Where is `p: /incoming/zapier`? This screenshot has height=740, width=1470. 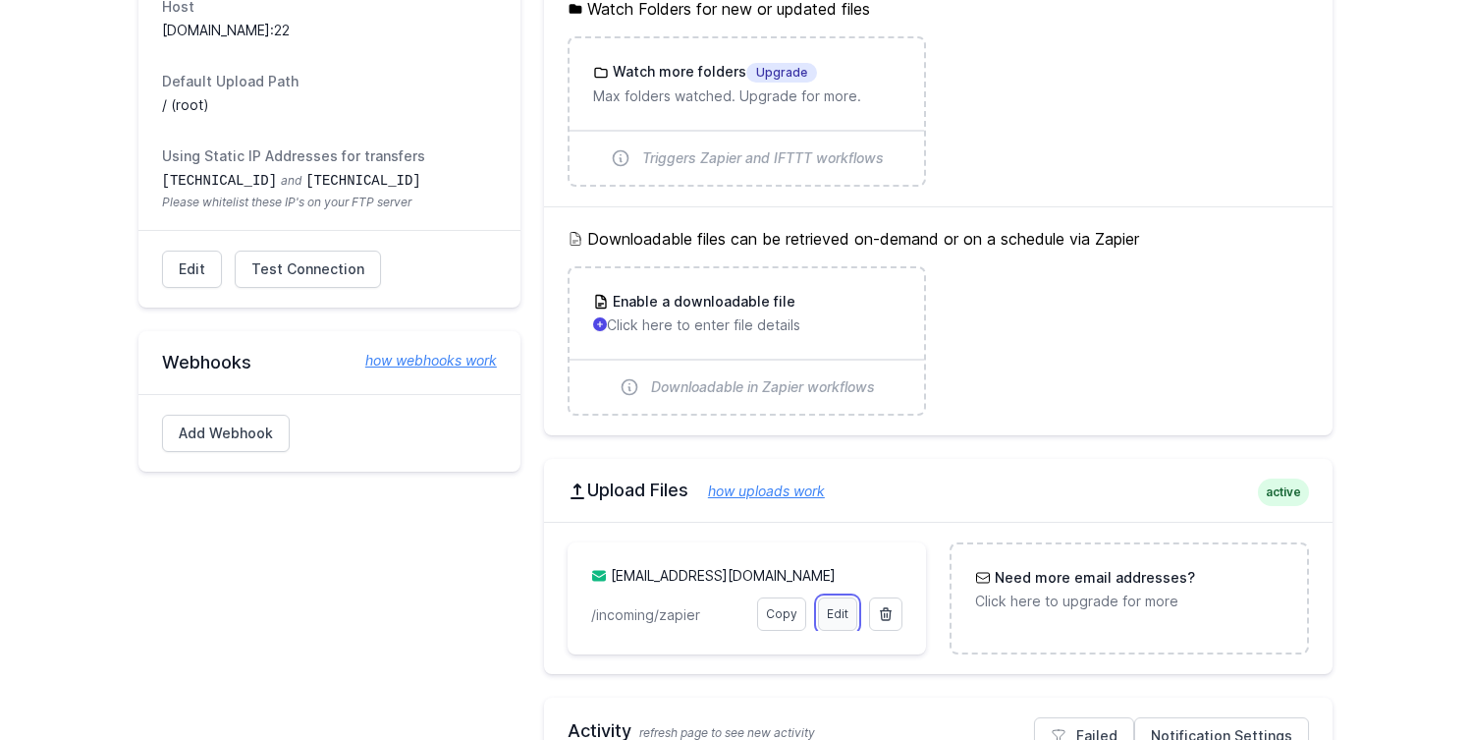 p: /incoming/zapier is located at coordinates (668, 615).